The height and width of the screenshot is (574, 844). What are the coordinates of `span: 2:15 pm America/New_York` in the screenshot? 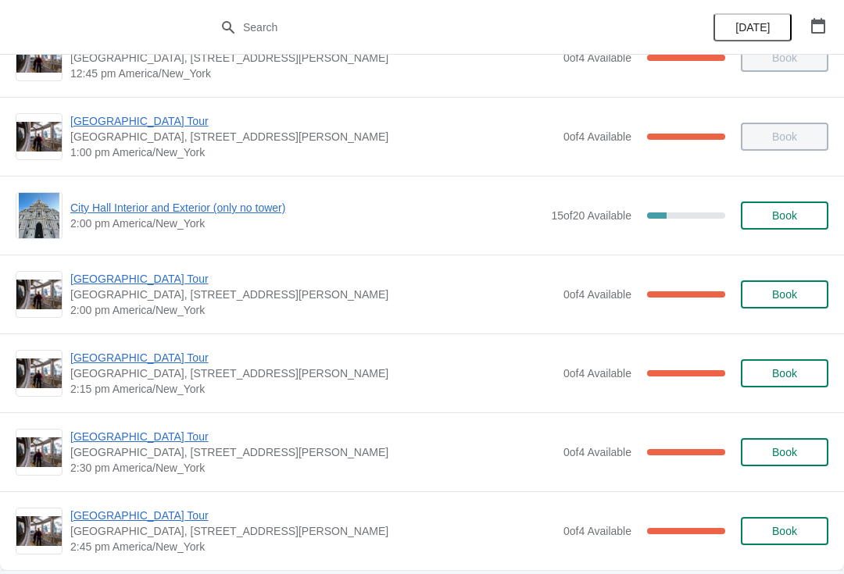 It's located at (313, 389).